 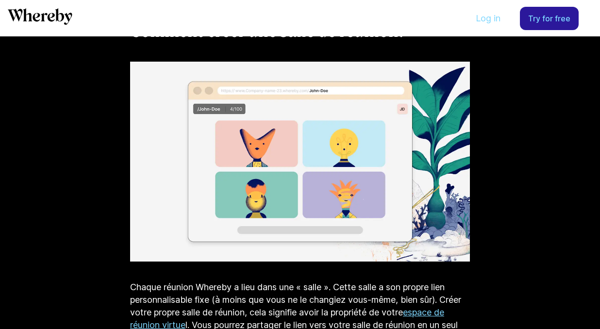 I want to click on a: Log in, so click(x=488, y=18).